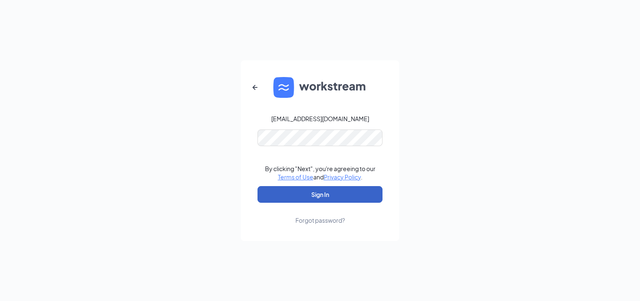  What do you see at coordinates (320, 88) in the screenshot?
I see `img: WS logo and Workstream text` at bounding box center [320, 88].